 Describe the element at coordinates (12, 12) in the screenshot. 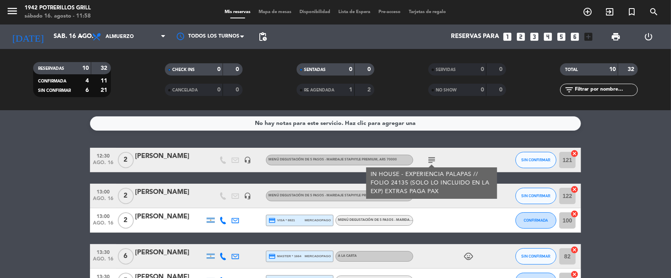

I see `button: menu` at that location.